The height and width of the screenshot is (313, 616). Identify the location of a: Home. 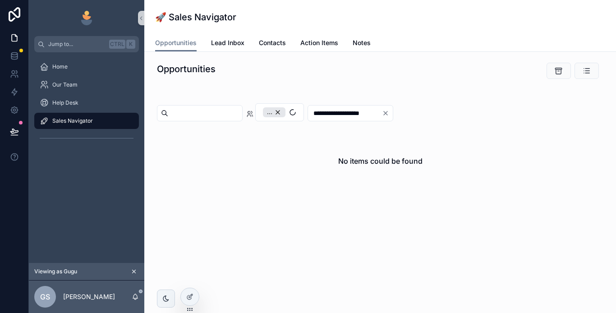
(87, 67).